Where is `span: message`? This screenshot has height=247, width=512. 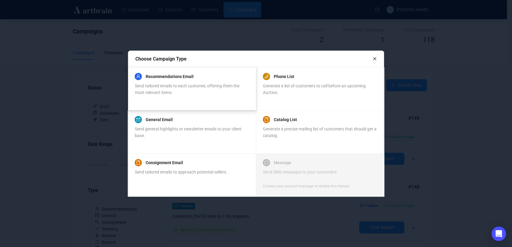 span: message is located at coordinates (267, 163).